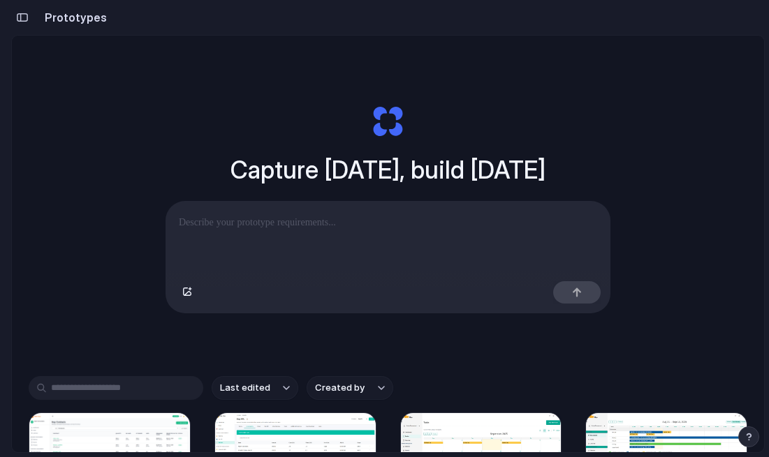 The width and height of the screenshot is (769, 457). What do you see at coordinates (255, 388) in the screenshot?
I see `button: Last edited` at bounding box center [255, 388].